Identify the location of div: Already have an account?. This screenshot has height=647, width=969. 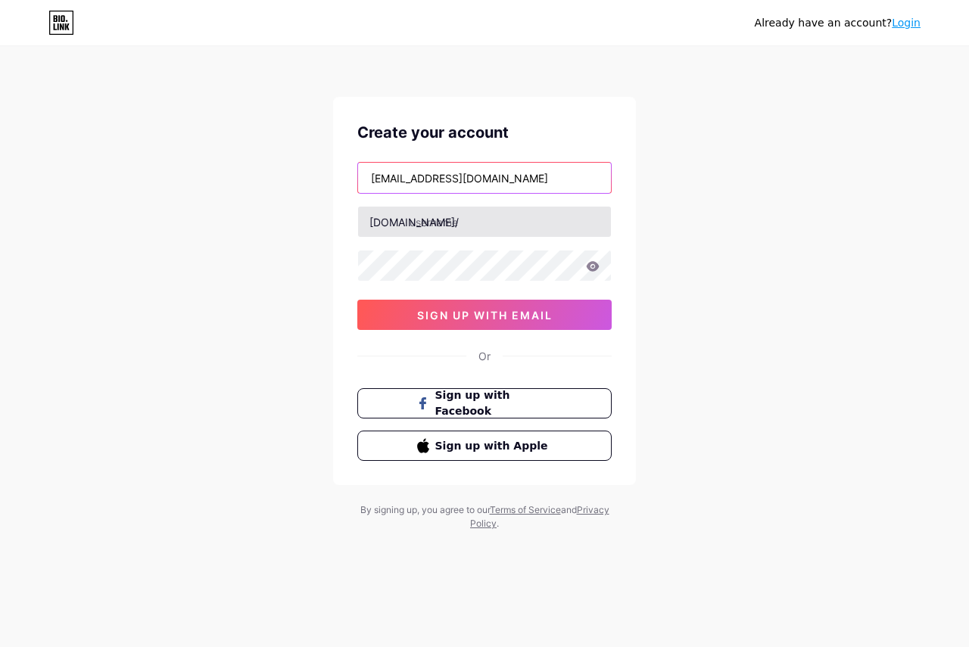
(837, 23).